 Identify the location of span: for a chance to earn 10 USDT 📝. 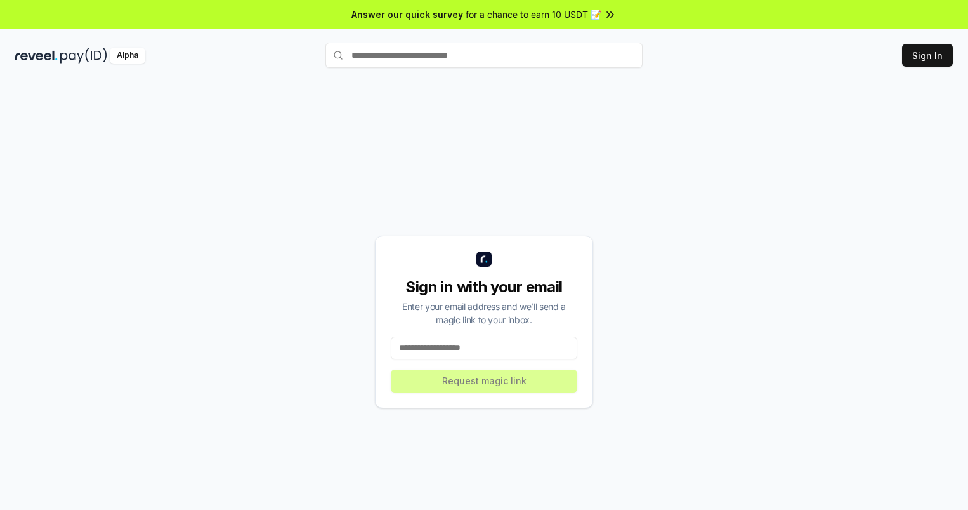
(534, 14).